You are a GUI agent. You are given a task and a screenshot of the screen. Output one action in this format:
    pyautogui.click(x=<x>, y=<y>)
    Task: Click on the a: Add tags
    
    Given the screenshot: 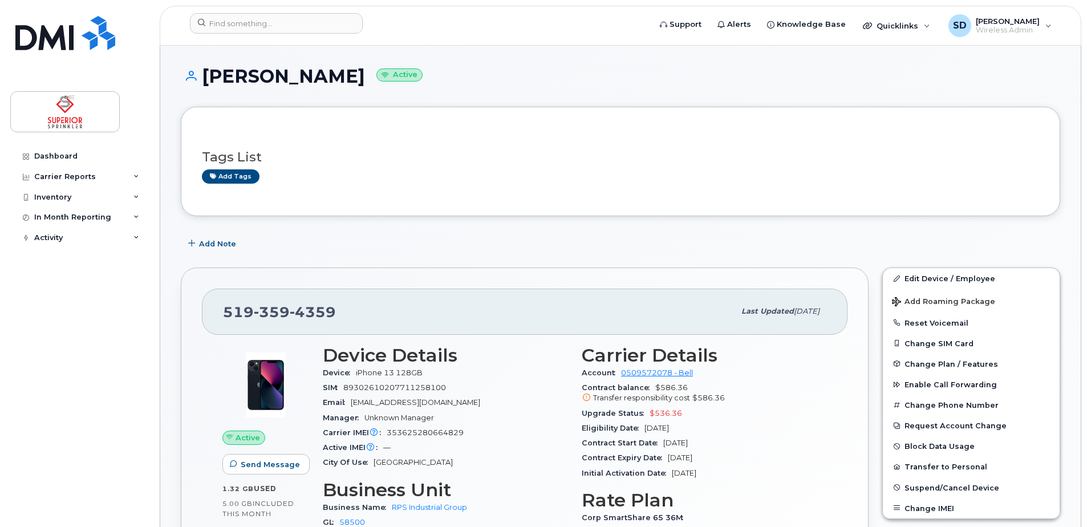 What is the action you would take?
    pyautogui.click(x=230, y=176)
    